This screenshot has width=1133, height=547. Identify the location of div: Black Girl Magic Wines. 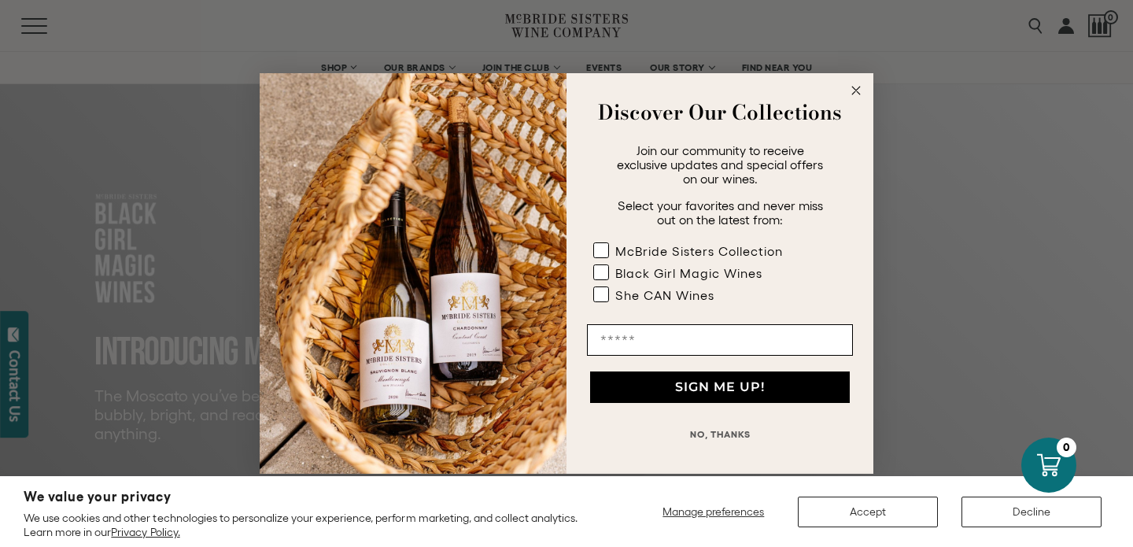
(688, 273).